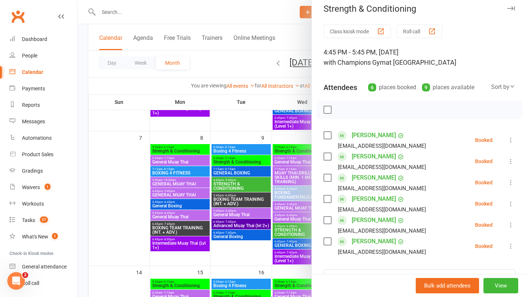  What do you see at coordinates (420, 277) in the screenshot?
I see `input: Search to add attendees` at bounding box center [420, 277].